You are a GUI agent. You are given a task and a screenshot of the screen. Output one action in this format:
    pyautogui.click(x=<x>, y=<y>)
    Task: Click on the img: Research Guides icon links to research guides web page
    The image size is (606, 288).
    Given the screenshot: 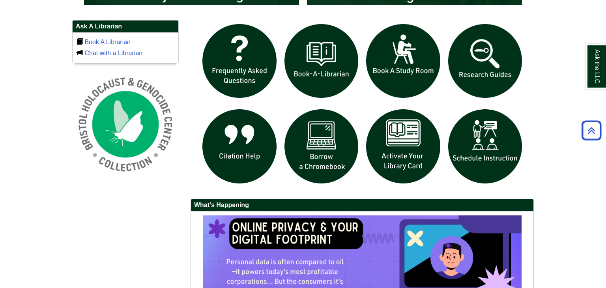 What is the action you would take?
    pyautogui.click(x=486, y=61)
    